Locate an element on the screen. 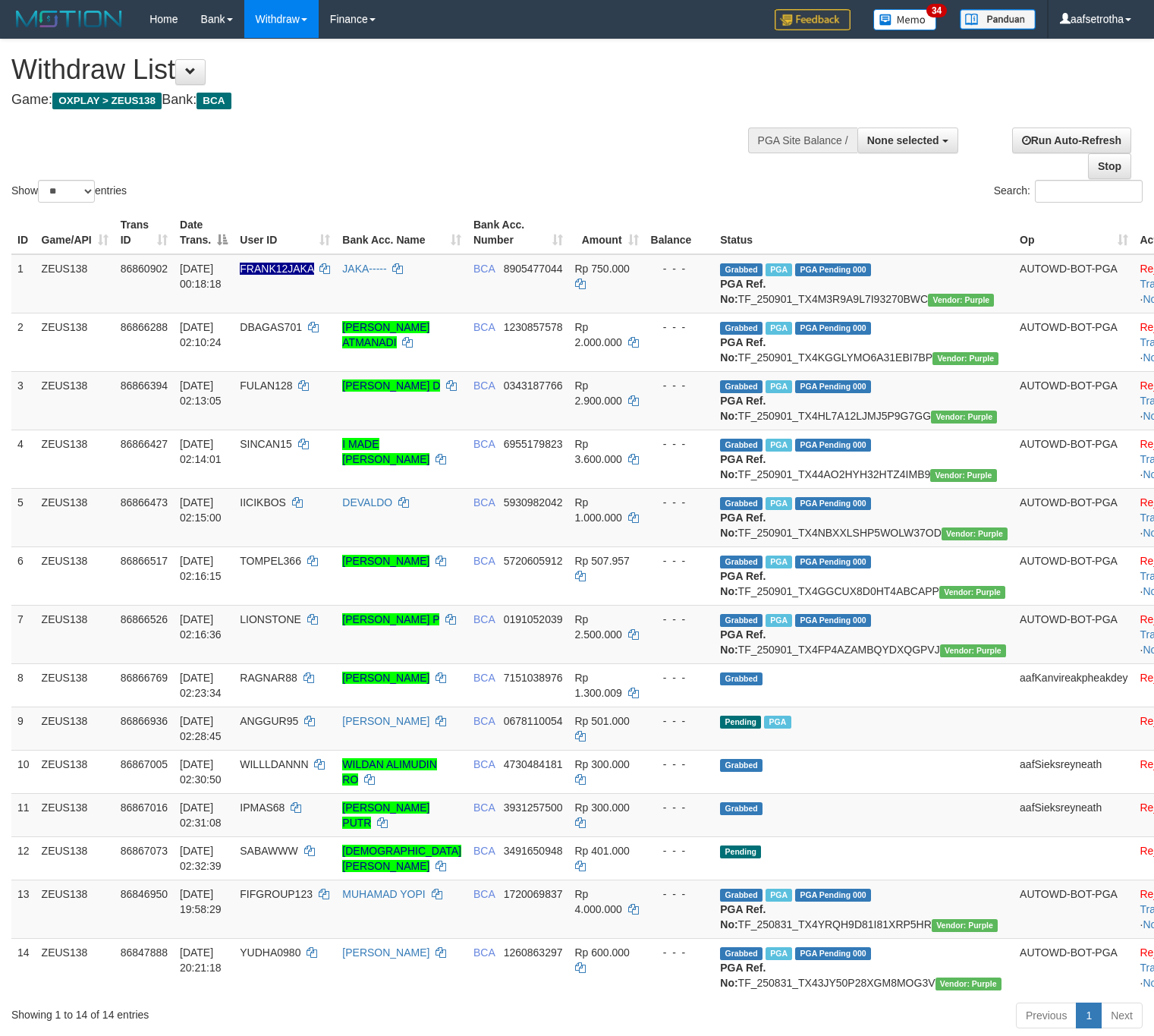 The height and width of the screenshot is (1036, 1154). span: RAGNAR88 is located at coordinates (268, 678).